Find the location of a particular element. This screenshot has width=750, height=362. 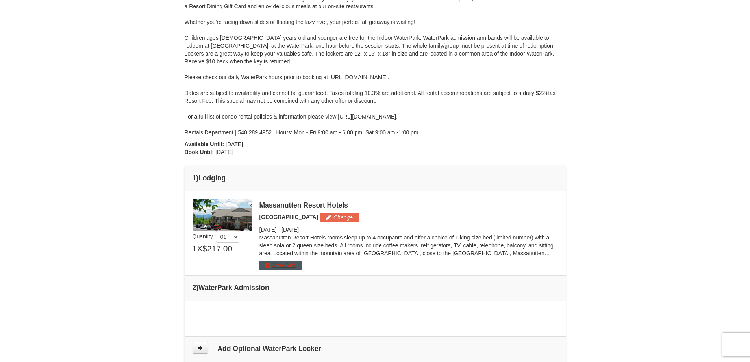

span: Quantity : is located at coordinates (216, 236).